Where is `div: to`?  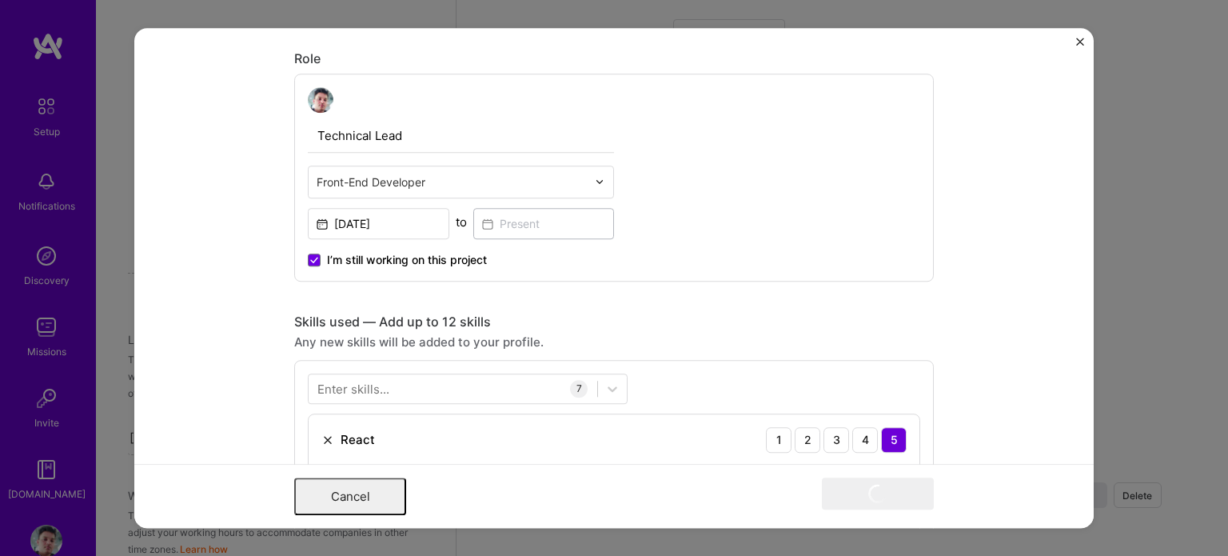
div: to is located at coordinates (461, 222).